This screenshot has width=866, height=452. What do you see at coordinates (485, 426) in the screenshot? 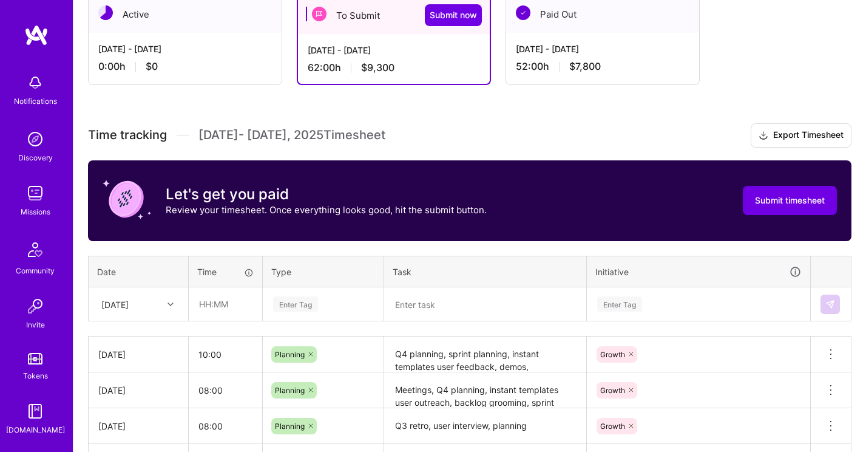
I see `textarea: Q3 retro, user interview, planning` at bounding box center [485, 426].